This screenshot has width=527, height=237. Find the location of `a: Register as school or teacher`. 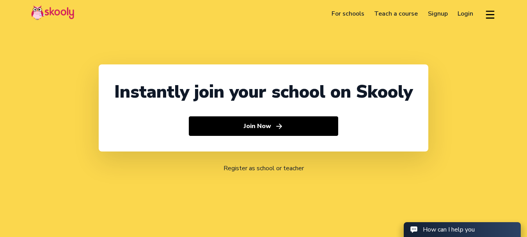

a: Register as school or teacher is located at coordinates (264, 168).